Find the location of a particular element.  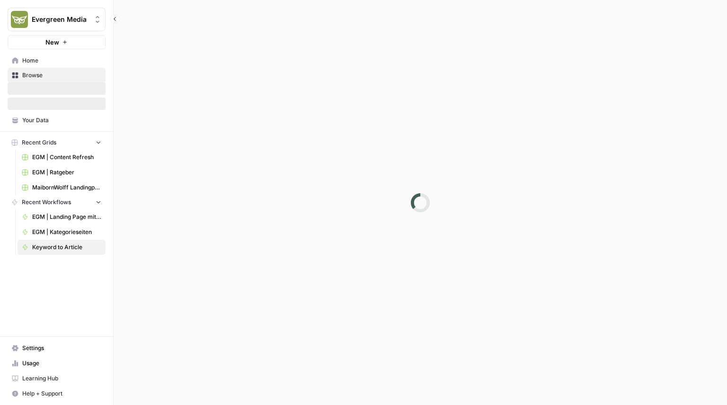

a: Keyword to Article is located at coordinates (62, 247).